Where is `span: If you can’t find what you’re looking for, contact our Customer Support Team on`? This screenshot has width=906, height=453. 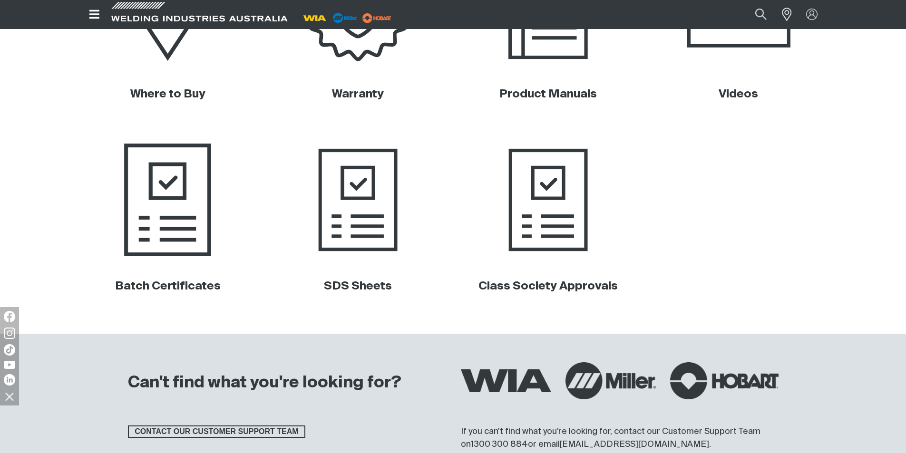
span: If you can’t find what you’re looking for, contact our Customer Support Team on is located at coordinates (611, 438).